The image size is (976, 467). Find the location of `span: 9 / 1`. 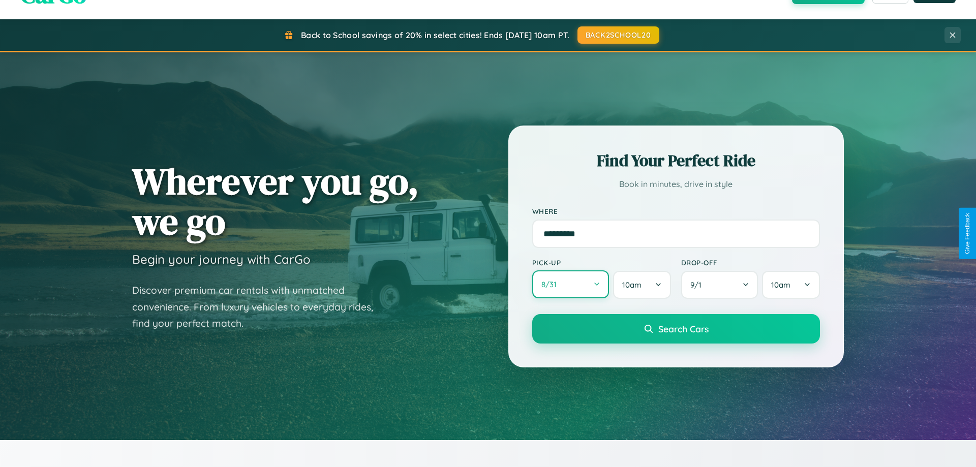

span: 9 / 1 is located at coordinates (698, 285).